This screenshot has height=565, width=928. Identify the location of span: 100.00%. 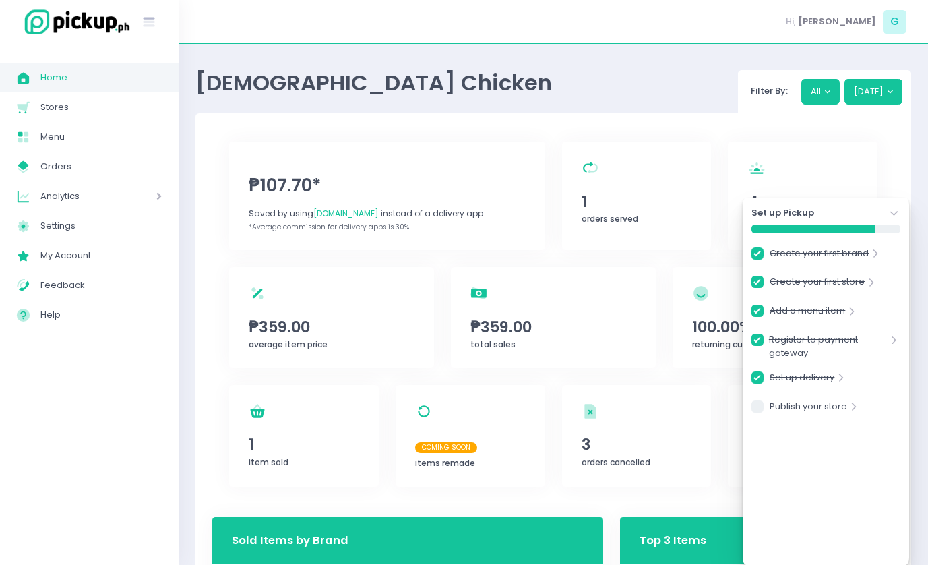
(775, 327).